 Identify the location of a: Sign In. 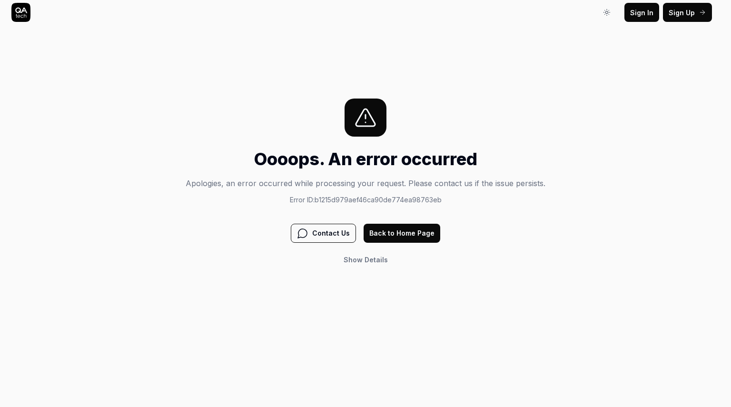
(641, 12).